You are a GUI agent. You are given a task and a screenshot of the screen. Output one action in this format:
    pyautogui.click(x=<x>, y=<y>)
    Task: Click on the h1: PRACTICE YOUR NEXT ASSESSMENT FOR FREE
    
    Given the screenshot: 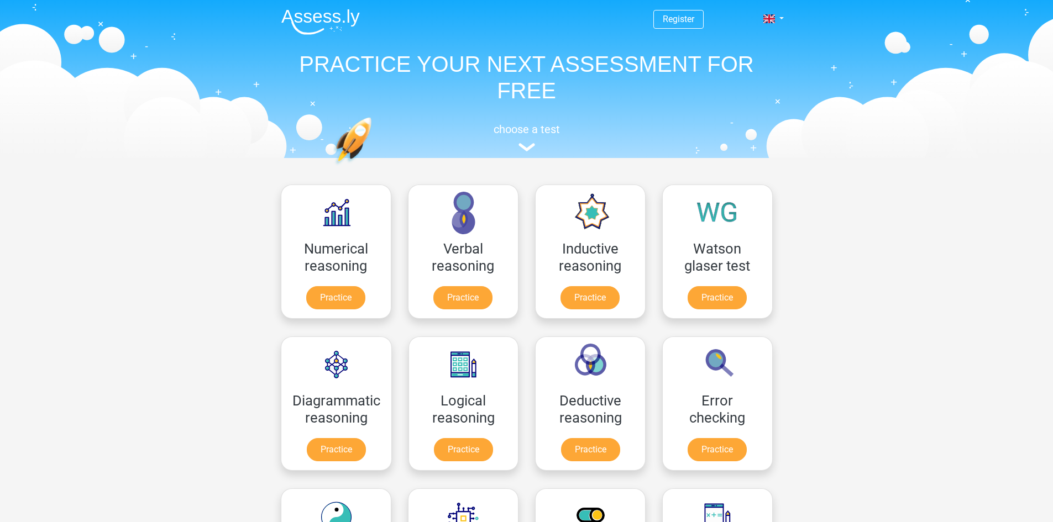 What is the action you would take?
    pyautogui.click(x=527, y=77)
    